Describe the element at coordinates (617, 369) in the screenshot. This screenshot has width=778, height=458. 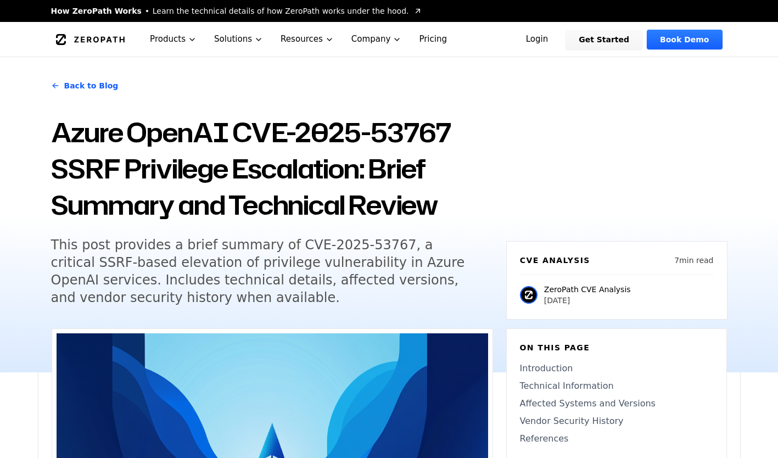
I see `a: Introduction` at that location.